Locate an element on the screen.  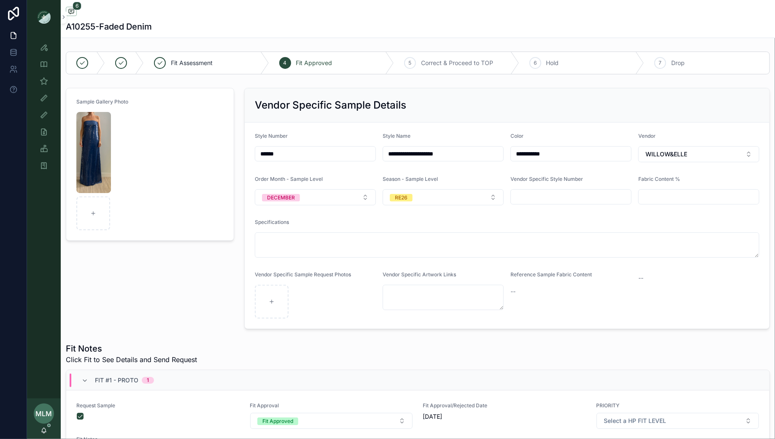
span: 4 is located at coordinates (285, 63).